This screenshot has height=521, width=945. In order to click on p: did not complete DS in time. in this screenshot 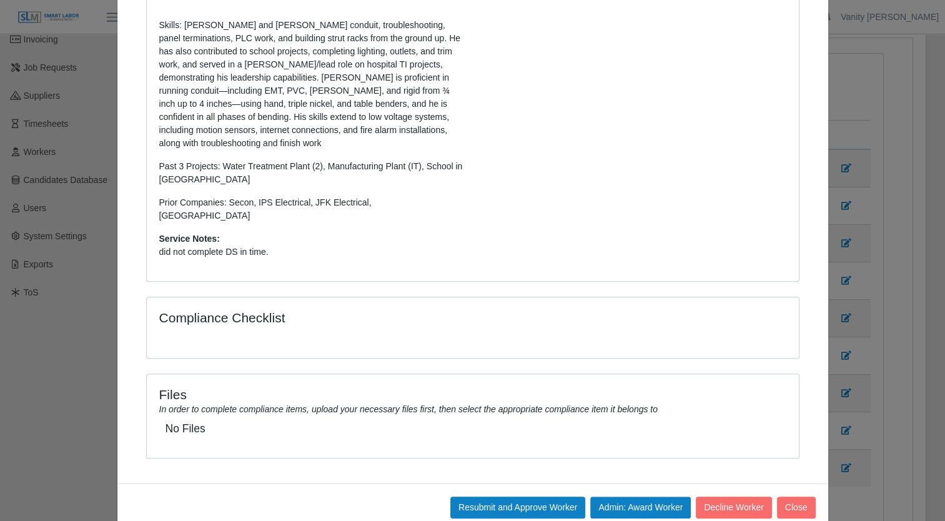, I will do `click(311, 252)`.